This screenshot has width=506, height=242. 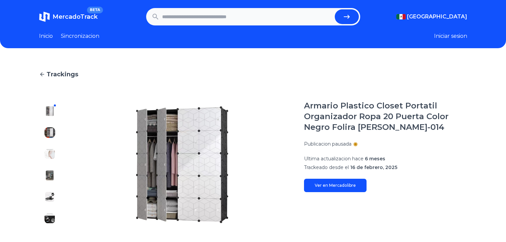 I want to click on span: 16 de febrero, 2025, so click(x=373, y=167).